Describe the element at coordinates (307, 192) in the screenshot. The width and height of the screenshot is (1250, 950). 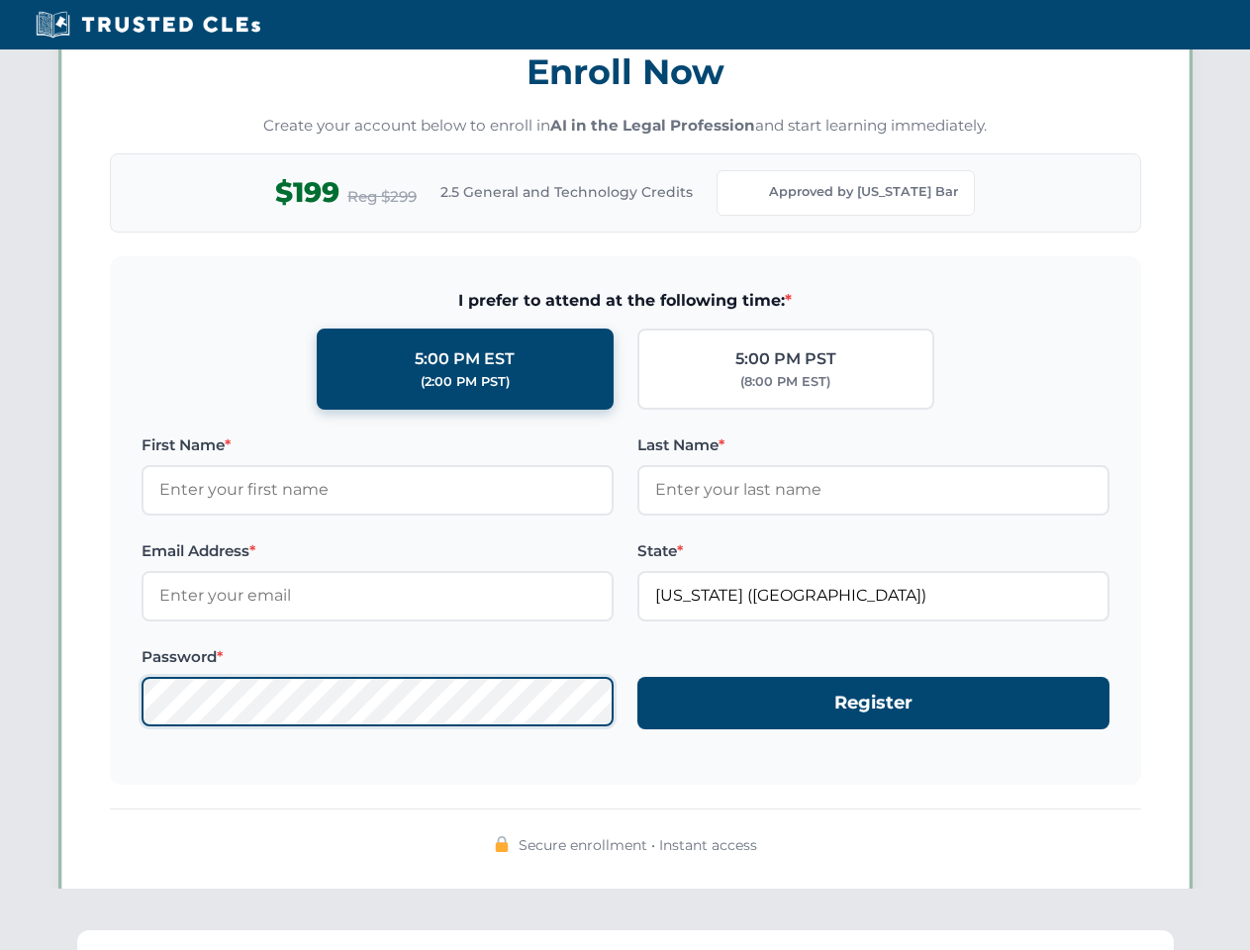
I see `span: $199` at that location.